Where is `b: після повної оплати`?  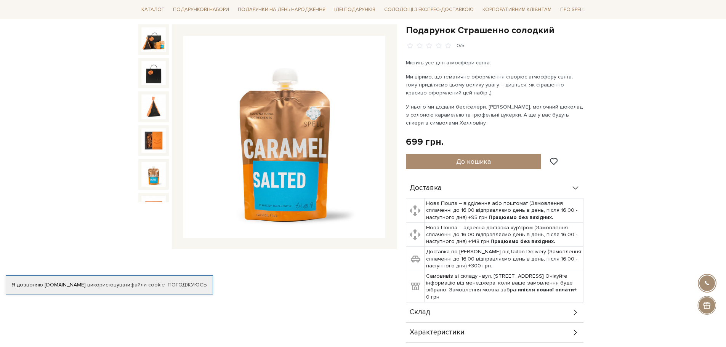 b: після повної оплати is located at coordinates (548, 290).